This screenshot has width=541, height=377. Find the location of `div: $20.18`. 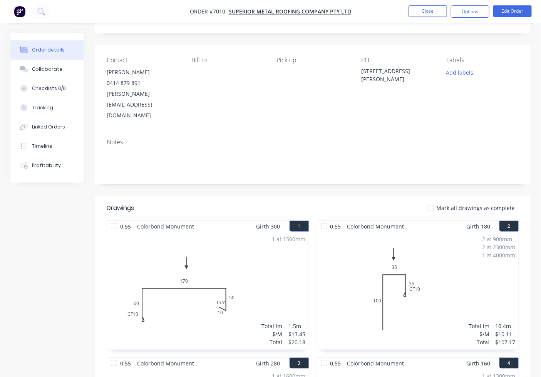

div: $20.18 is located at coordinates (297, 342).